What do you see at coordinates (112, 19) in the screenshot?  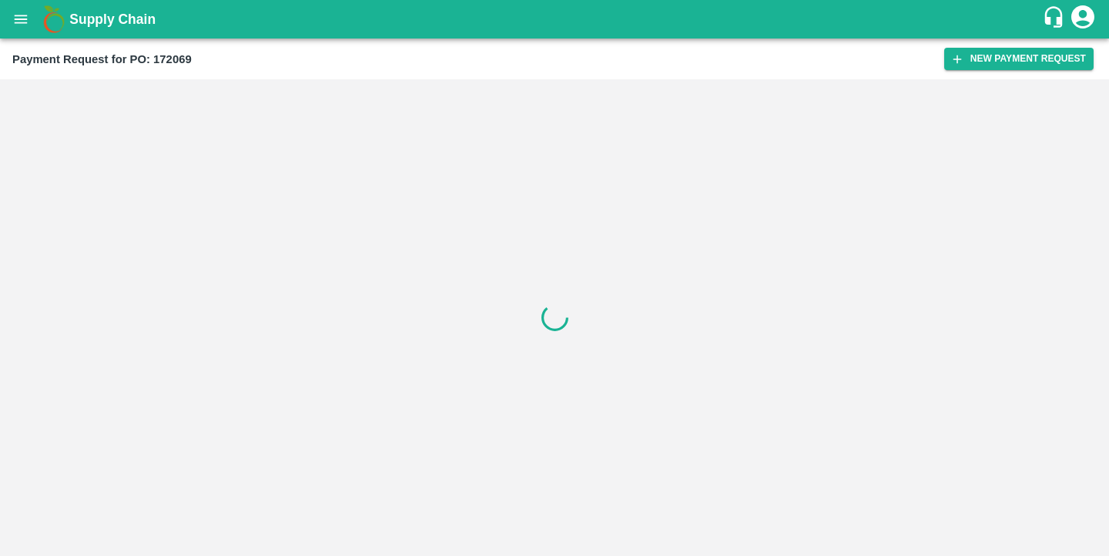 I see `b: Supply Chain` at bounding box center [112, 19].